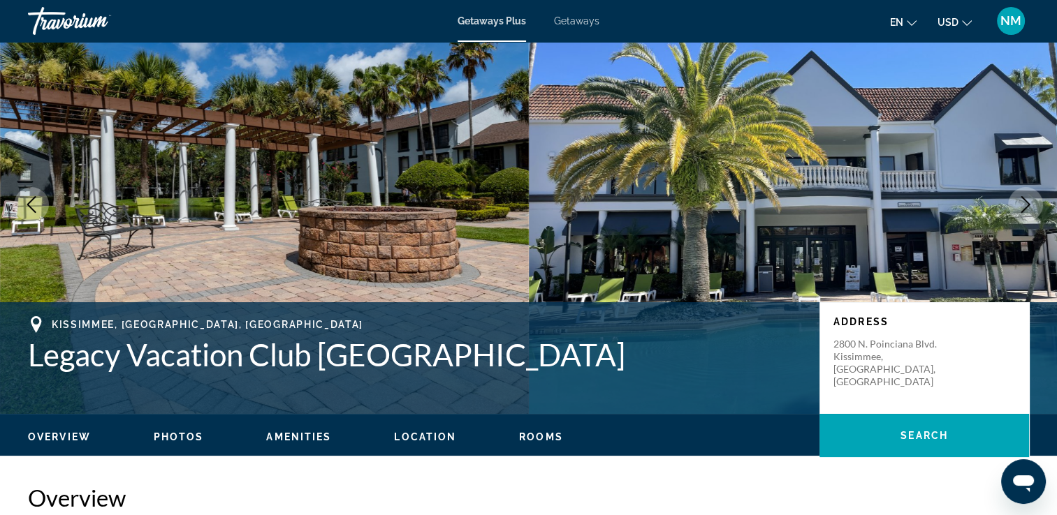 This screenshot has width=1057, height=515. Describe the element at coordinates (492, 21) in the screenshot. I see `a: Getaways Plus` at that location.